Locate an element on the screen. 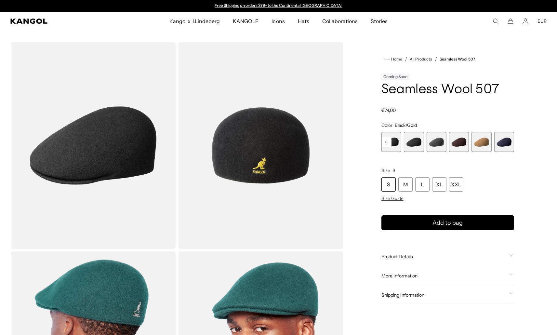  a: Collaborations is located at coordinates (340, 21).